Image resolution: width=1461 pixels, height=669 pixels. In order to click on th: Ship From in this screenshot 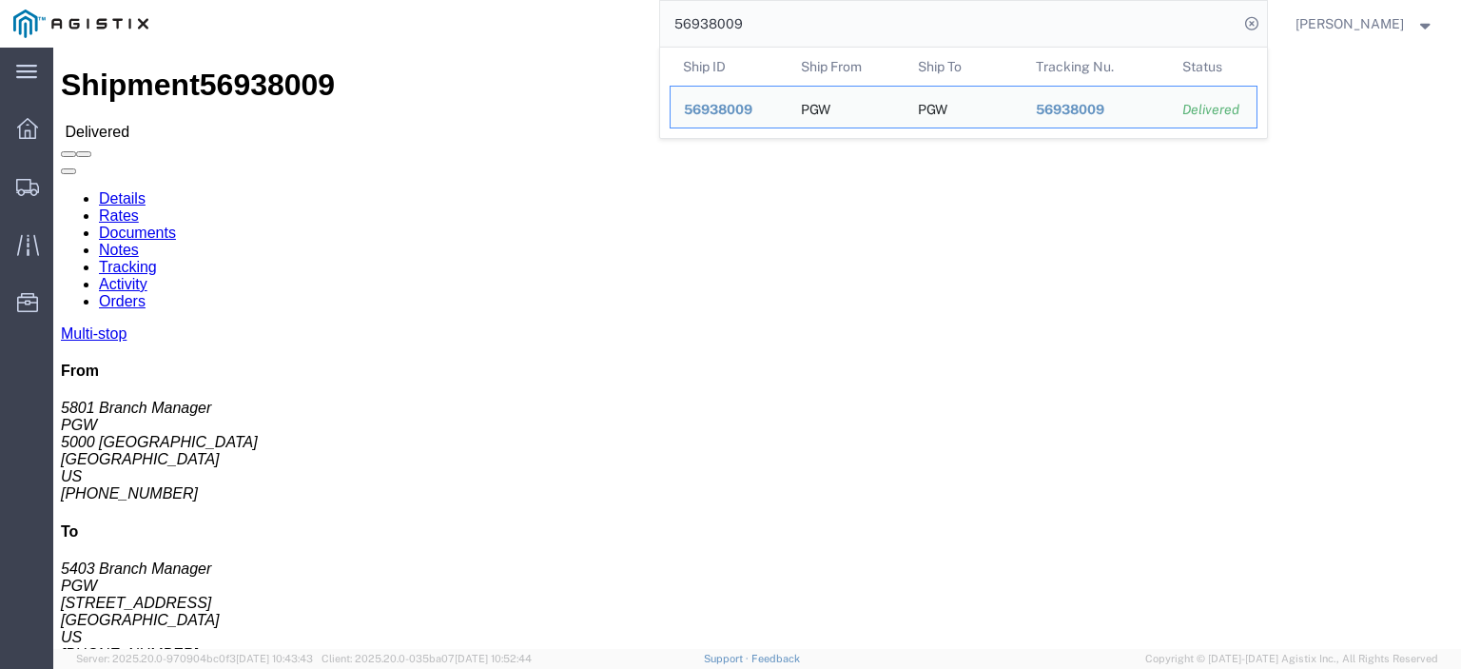, I will do `click(846, 67)`.